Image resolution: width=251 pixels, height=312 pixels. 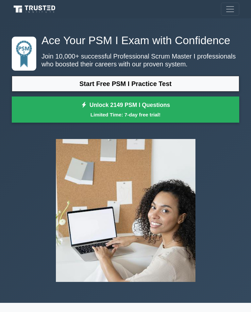 What do you see at coordinates (125, 109) in the screenshot?
I see `a: Unlock 2149 PSM I QuestionsLimited Time: 7-day free trial!` at bounding box center [125, 109].